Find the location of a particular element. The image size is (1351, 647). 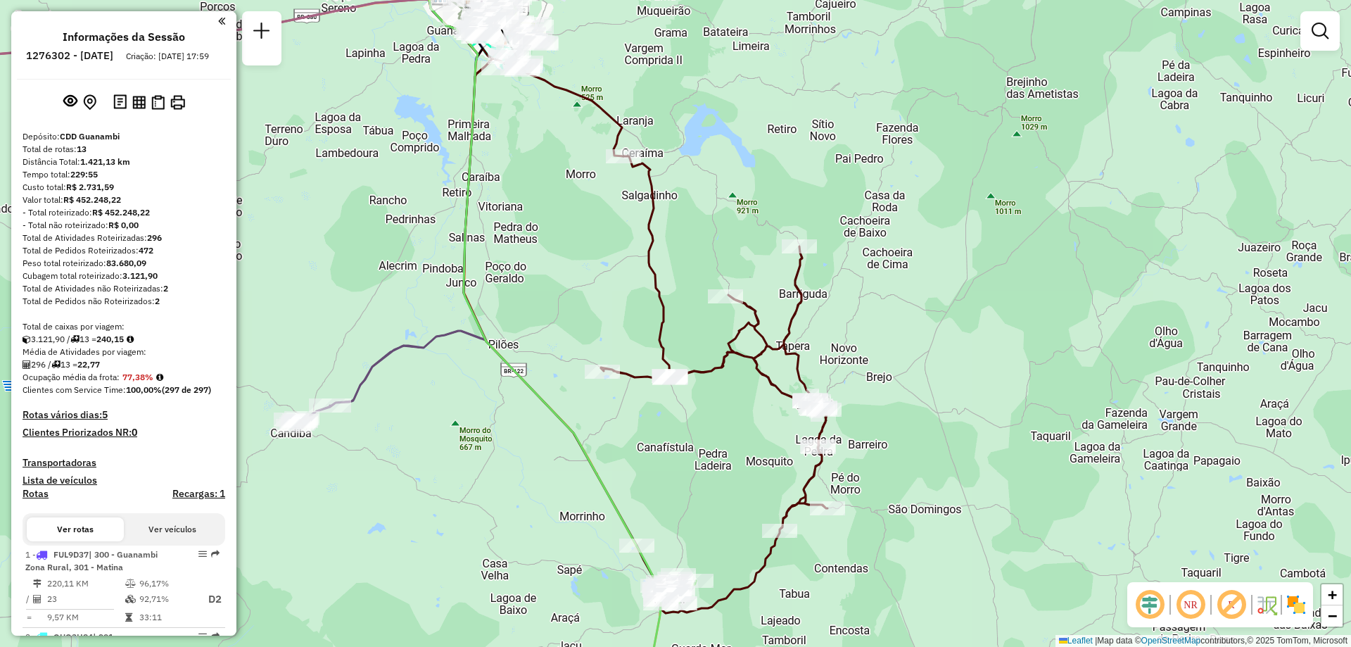

h4: Clientes Priorizados NR: is located at coordinates (124, 432).